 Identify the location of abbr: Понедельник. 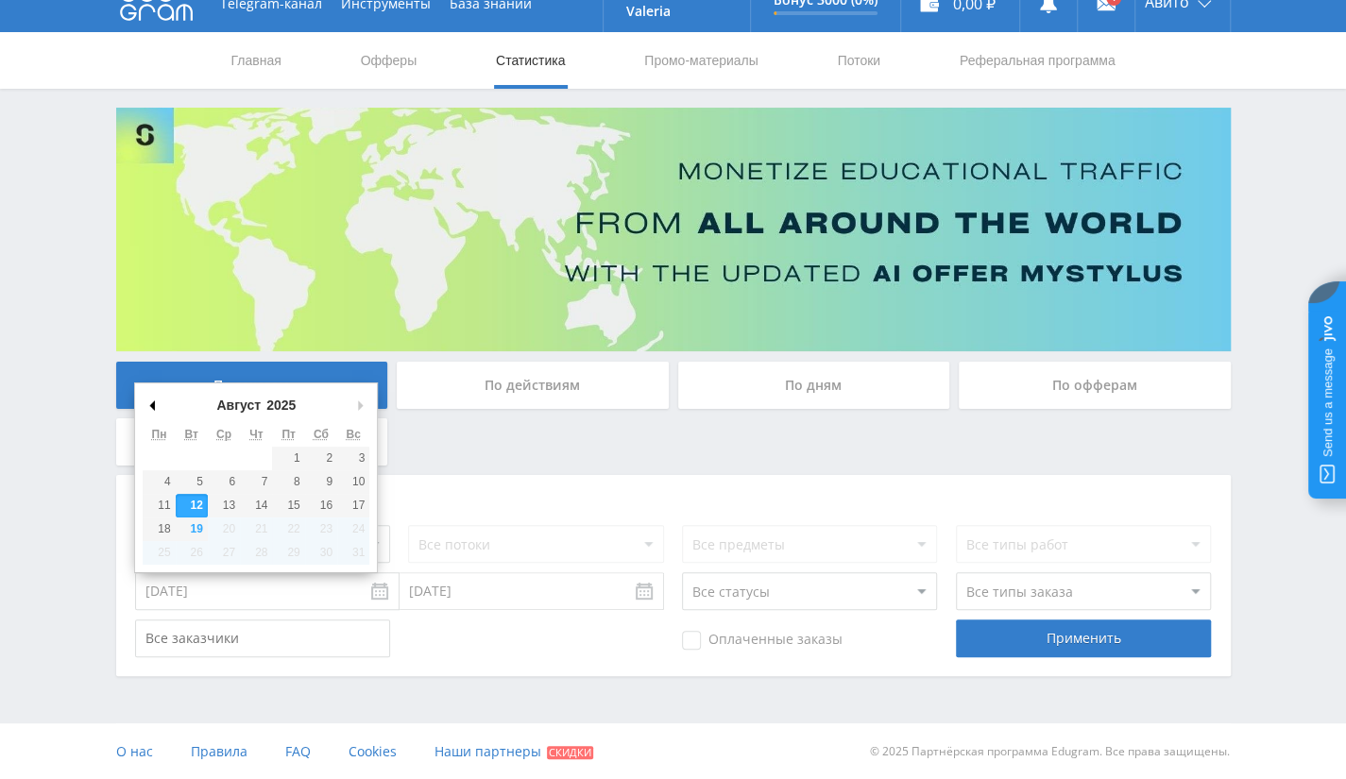
(160, 435).